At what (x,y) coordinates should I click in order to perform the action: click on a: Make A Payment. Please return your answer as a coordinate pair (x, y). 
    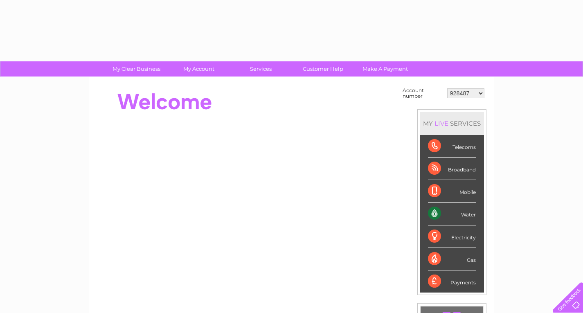
    Looking at the image, I should click on (385, 69).